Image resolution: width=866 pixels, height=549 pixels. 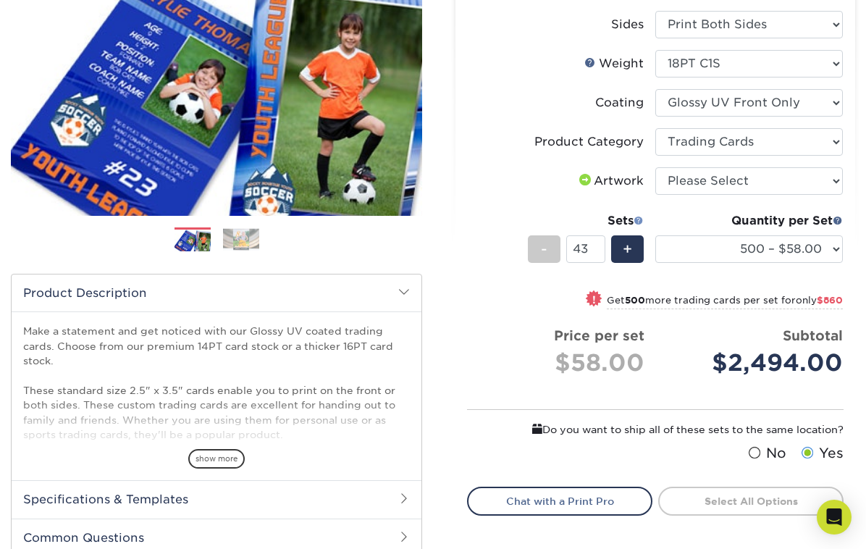 What do you see at coordinates (216, 458) in the screenshot?
I see `span: show more` at bounding box center [216, 458].